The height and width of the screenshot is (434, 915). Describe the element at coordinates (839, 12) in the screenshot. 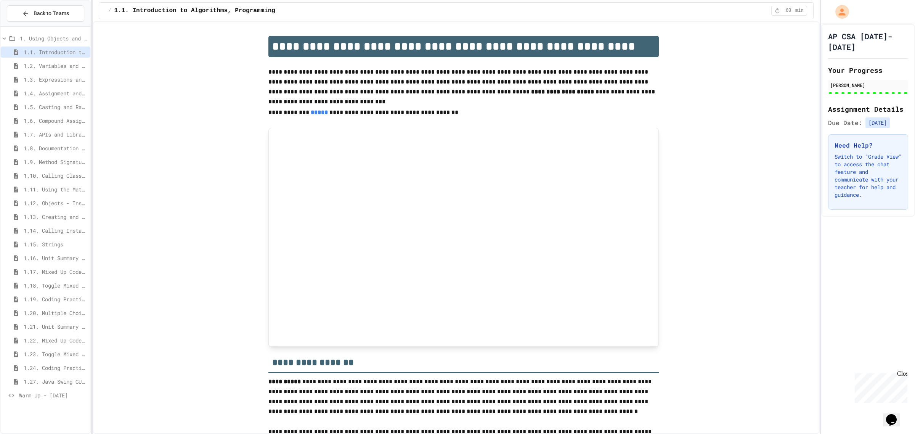

I see `div: My Account` at that location.